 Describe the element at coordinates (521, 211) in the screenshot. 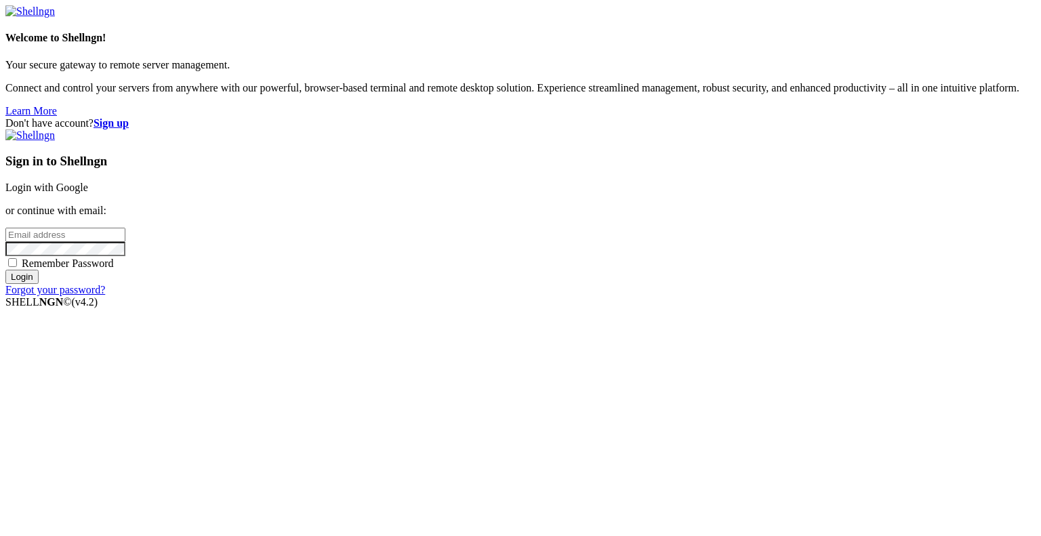

I see `p: or continue with email:` at that location.